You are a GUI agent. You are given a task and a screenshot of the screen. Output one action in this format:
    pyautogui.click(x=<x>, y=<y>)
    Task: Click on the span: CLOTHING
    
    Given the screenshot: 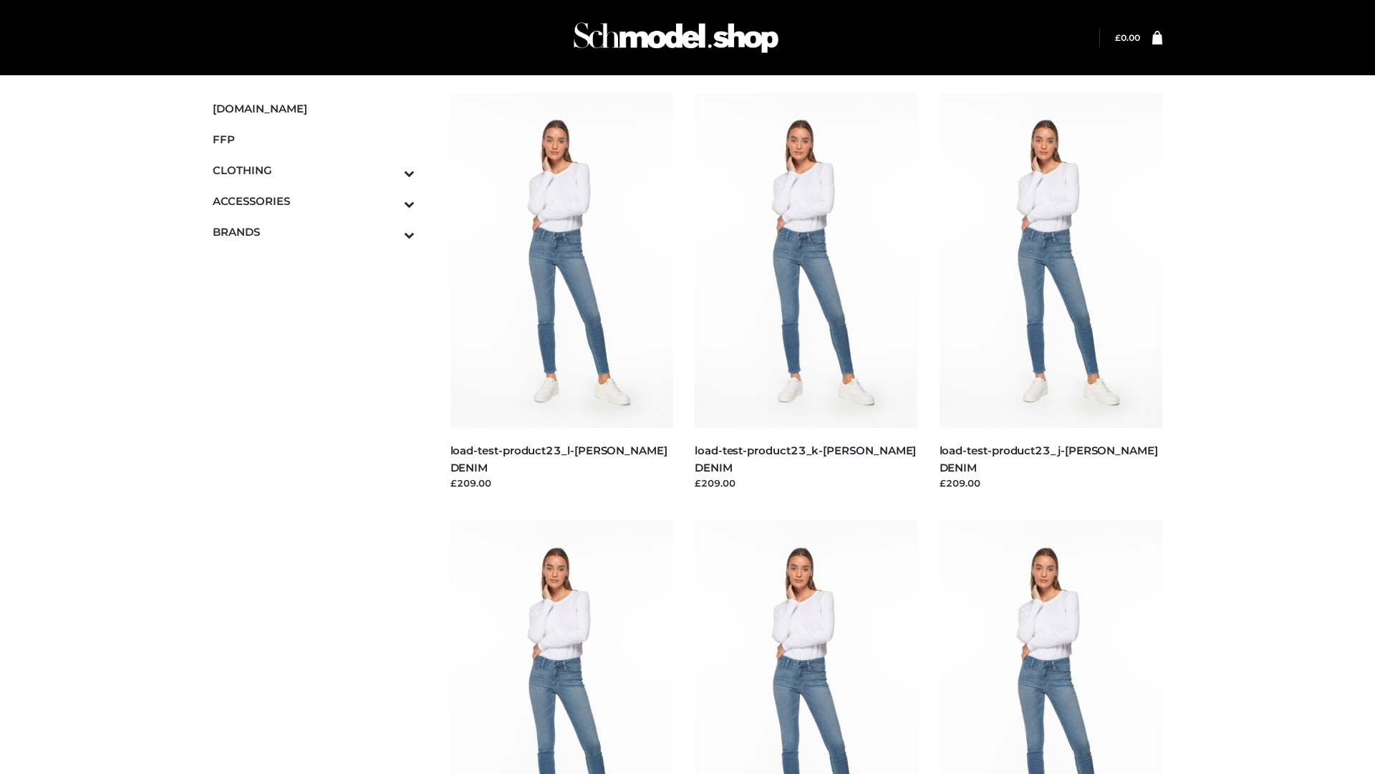 What is the action you would take?
    pyautogui.click(x=314, y=170)
    